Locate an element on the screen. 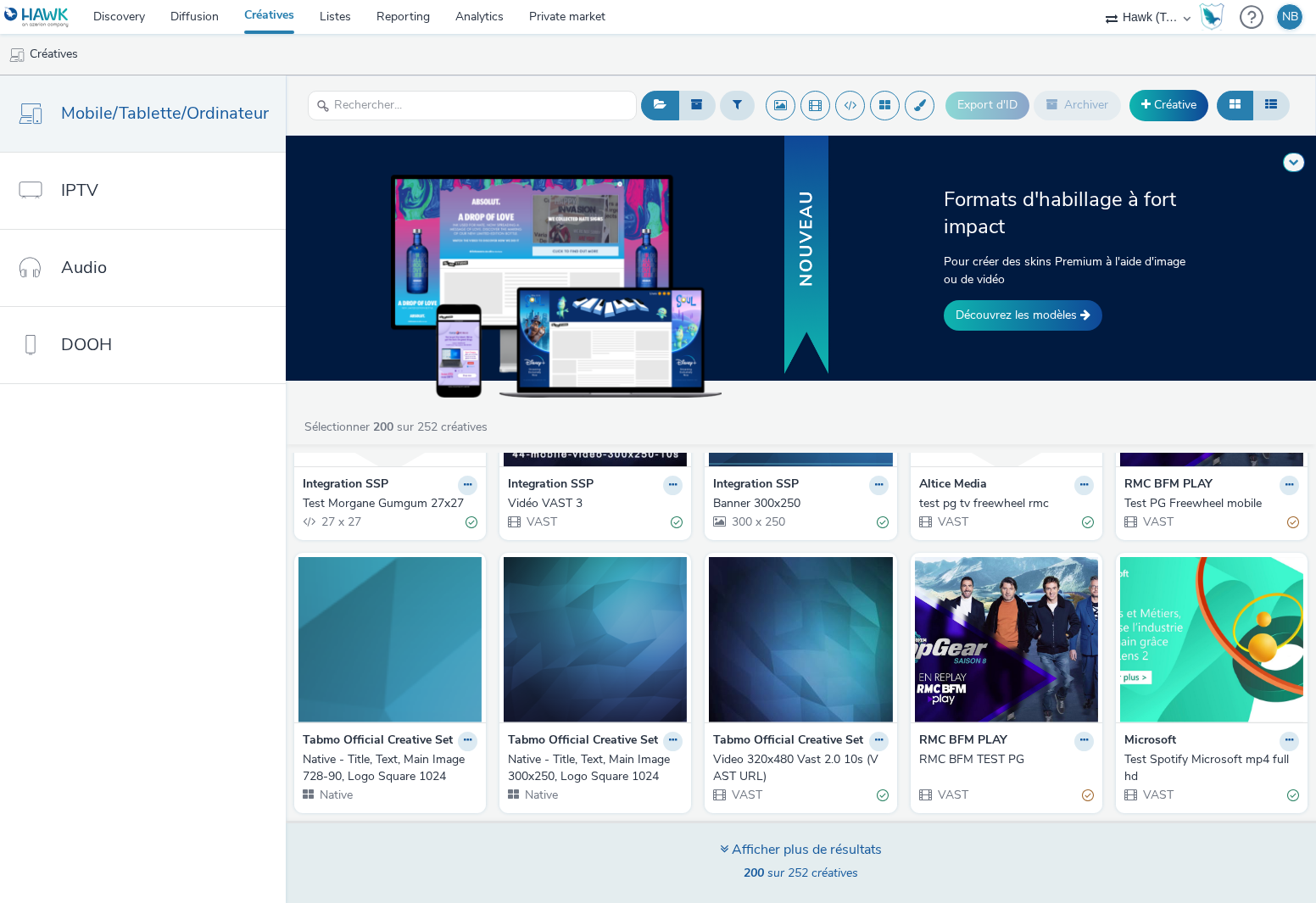 The width and height of the screenshot is (1316, 903). img: mobile is located at coordinates (17, 55).